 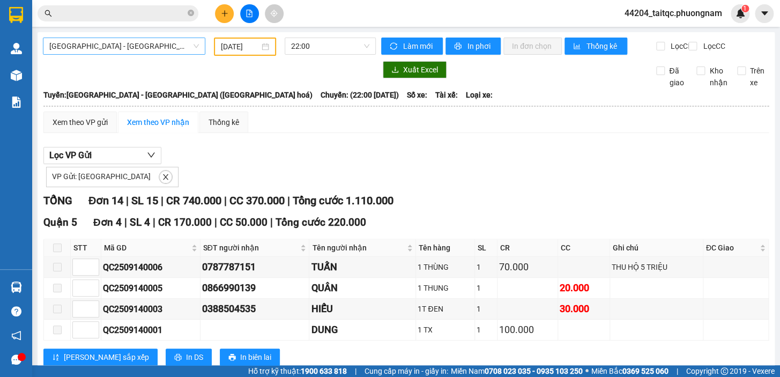 I want to click on strong: 0369 525 060, so click(x=646, y=371).